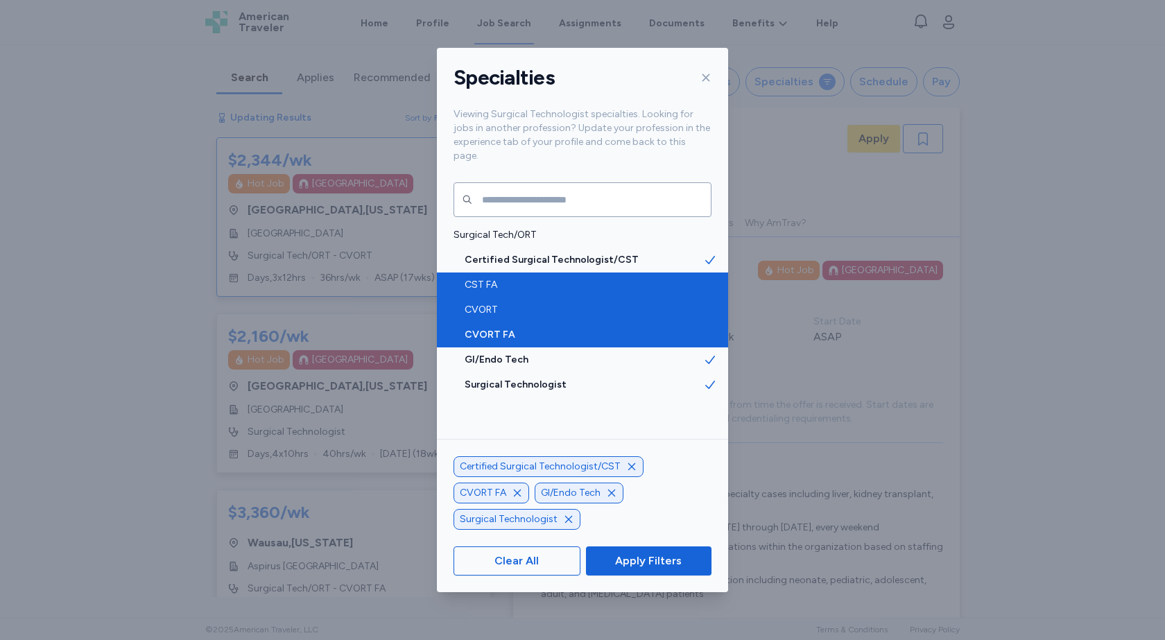 This screenshot has height=640, width=1165. I want to click on span: CST FA, so click(584, 285).